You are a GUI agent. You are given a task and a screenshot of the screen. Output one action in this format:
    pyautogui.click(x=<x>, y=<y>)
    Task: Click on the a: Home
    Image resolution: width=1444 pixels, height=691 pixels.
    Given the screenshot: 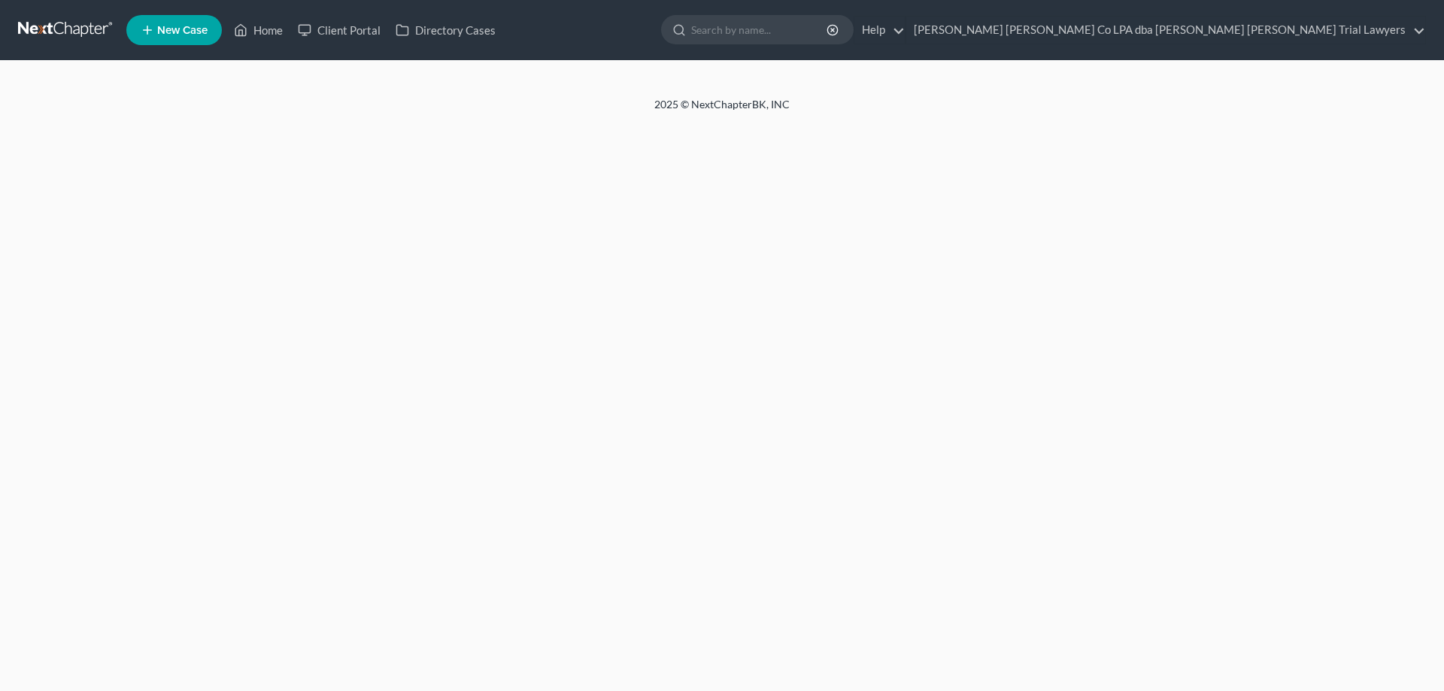 What is the action you would take?
    pyautogui.click(x=258, y=30)
    